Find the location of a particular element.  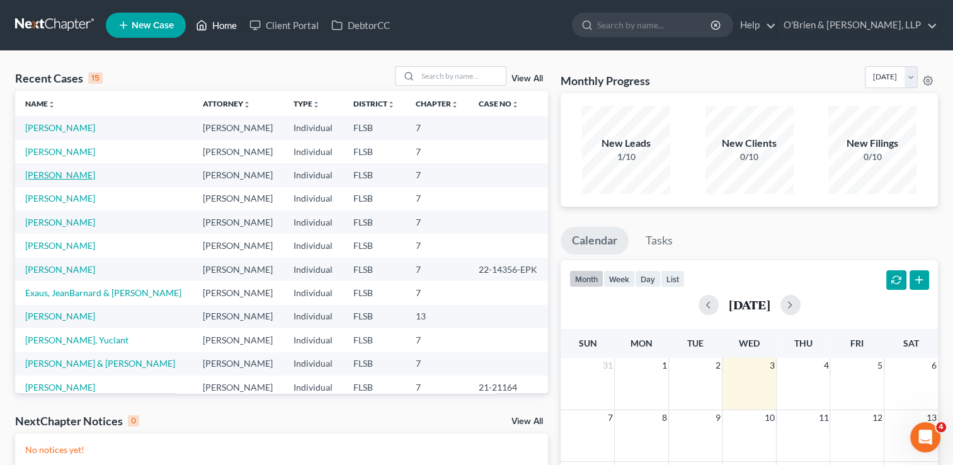

span: 3 is located at coordinates (773, 365).